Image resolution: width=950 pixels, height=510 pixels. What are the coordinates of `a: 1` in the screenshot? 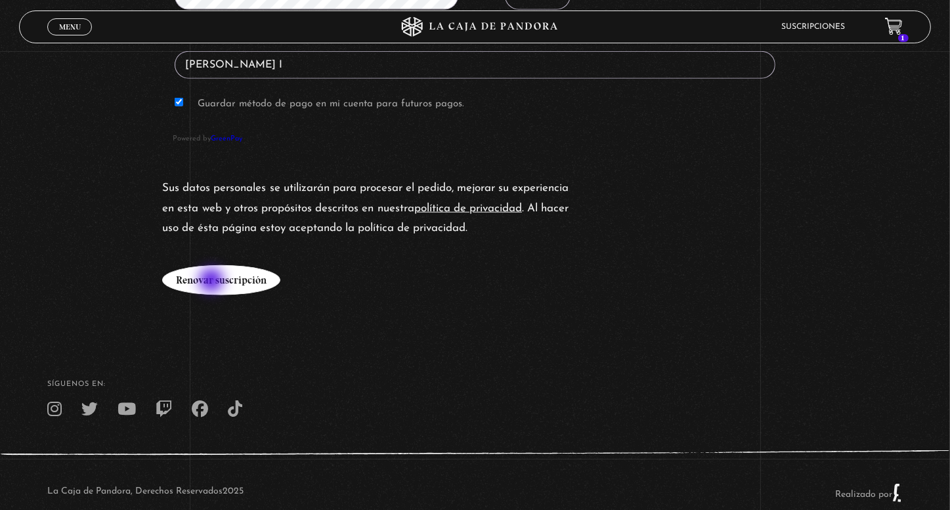 It's located at (894, 26).